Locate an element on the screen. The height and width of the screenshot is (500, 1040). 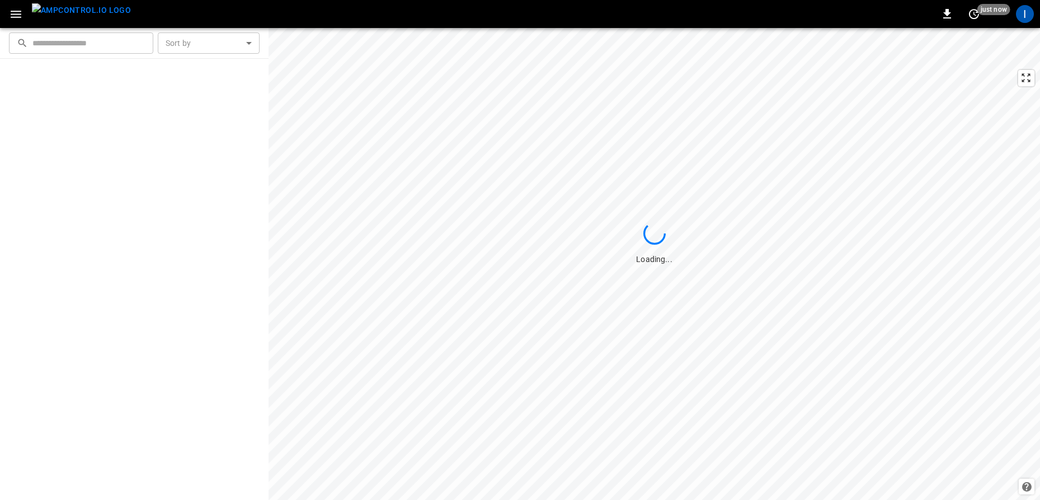
canvas: Map is located at coordinates (654, 263).